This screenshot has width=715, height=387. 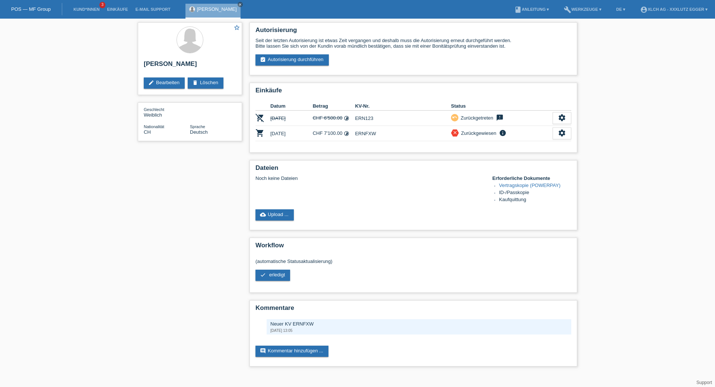 I want to click on i: info, so click(x=503, y=133).